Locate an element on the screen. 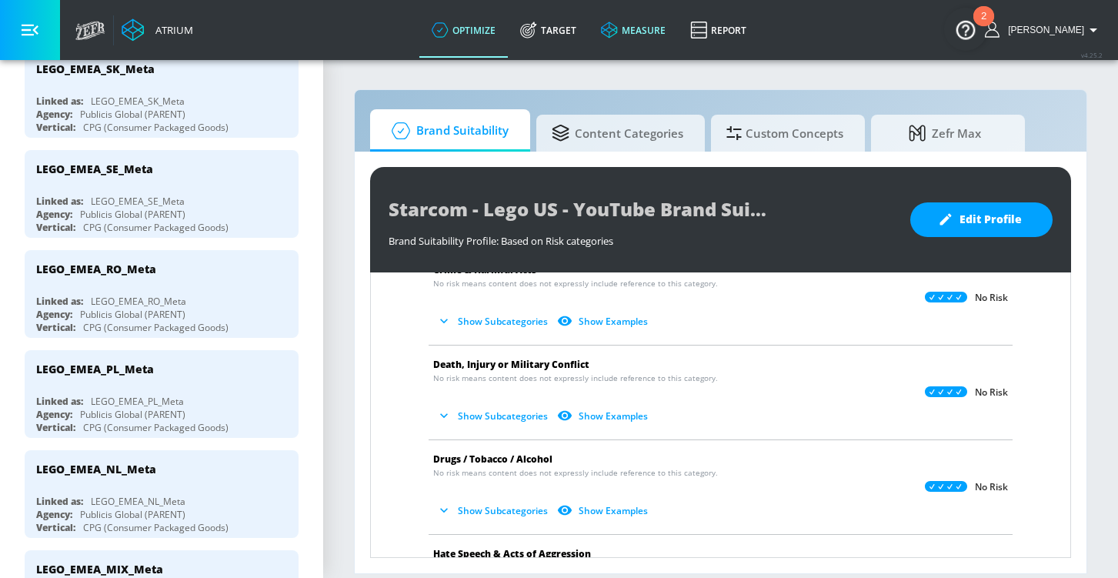 This screenshot has height=578, width=1118. a: Report is located at coordinates (718, 30).